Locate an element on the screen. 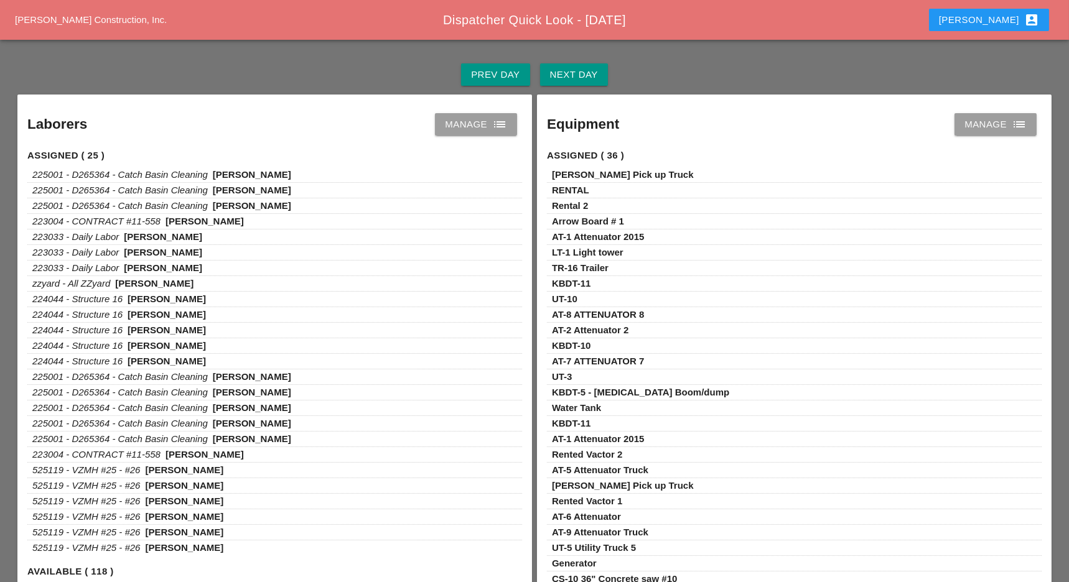 The width and height of the screenshot is (1069, 582). h2: Laborers is located at coordinates (57, 124).